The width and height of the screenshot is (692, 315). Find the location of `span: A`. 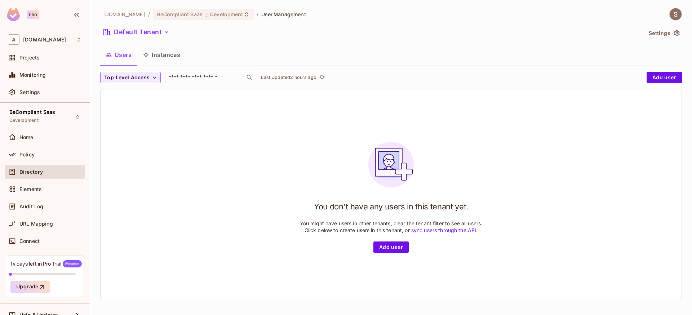

span: A is located at coordinates (14, 39).